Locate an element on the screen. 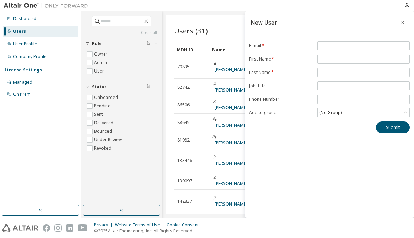 Image resolution: width=414 pixels, height=238 pixels. span: 139097 is located at coordinates (185, 181).